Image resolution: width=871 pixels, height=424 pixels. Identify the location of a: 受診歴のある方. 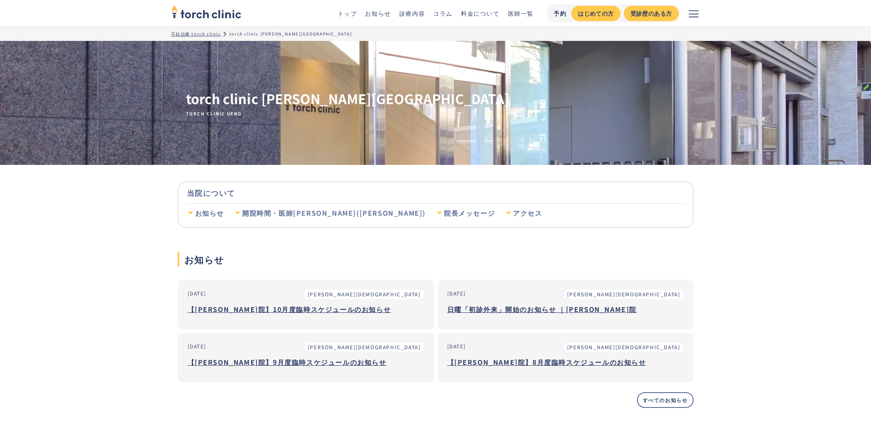
(651, 13).